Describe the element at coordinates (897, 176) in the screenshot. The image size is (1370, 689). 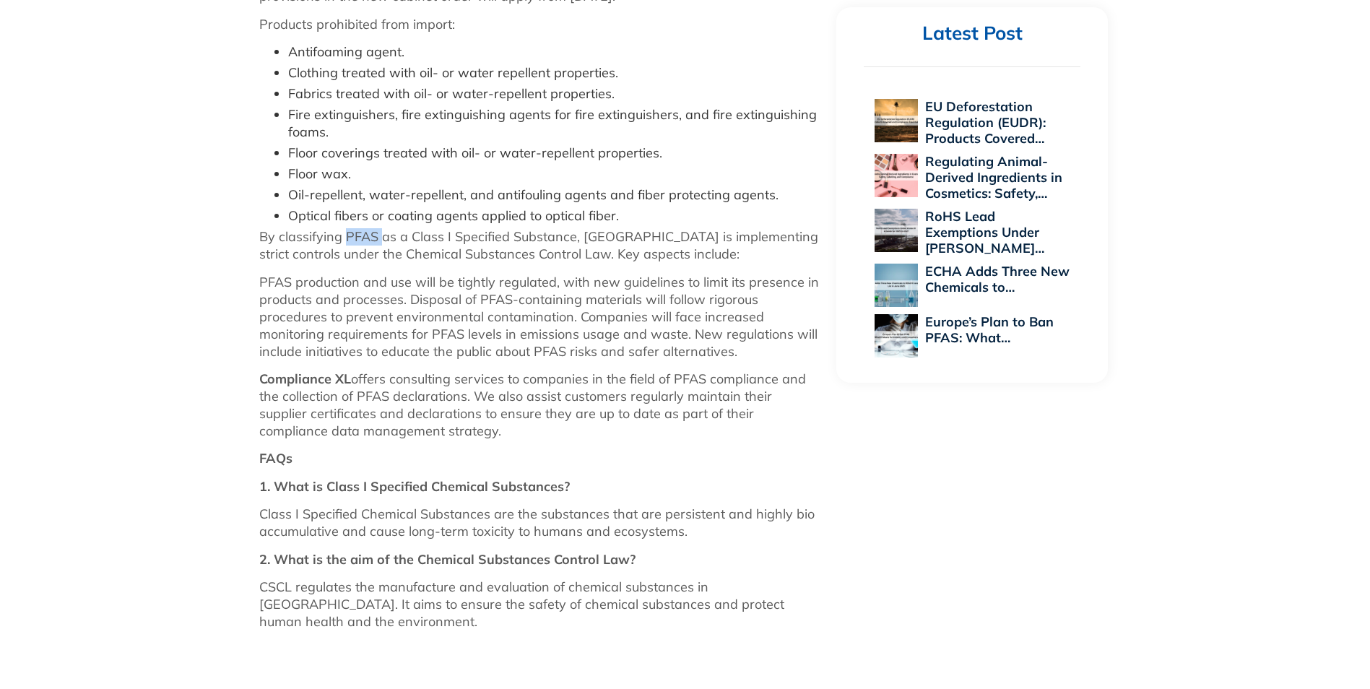
I see `img: Regulating Animal-Derived Ingredients in Cosmetics: Safety, Labelling, and Compliance` at that location.